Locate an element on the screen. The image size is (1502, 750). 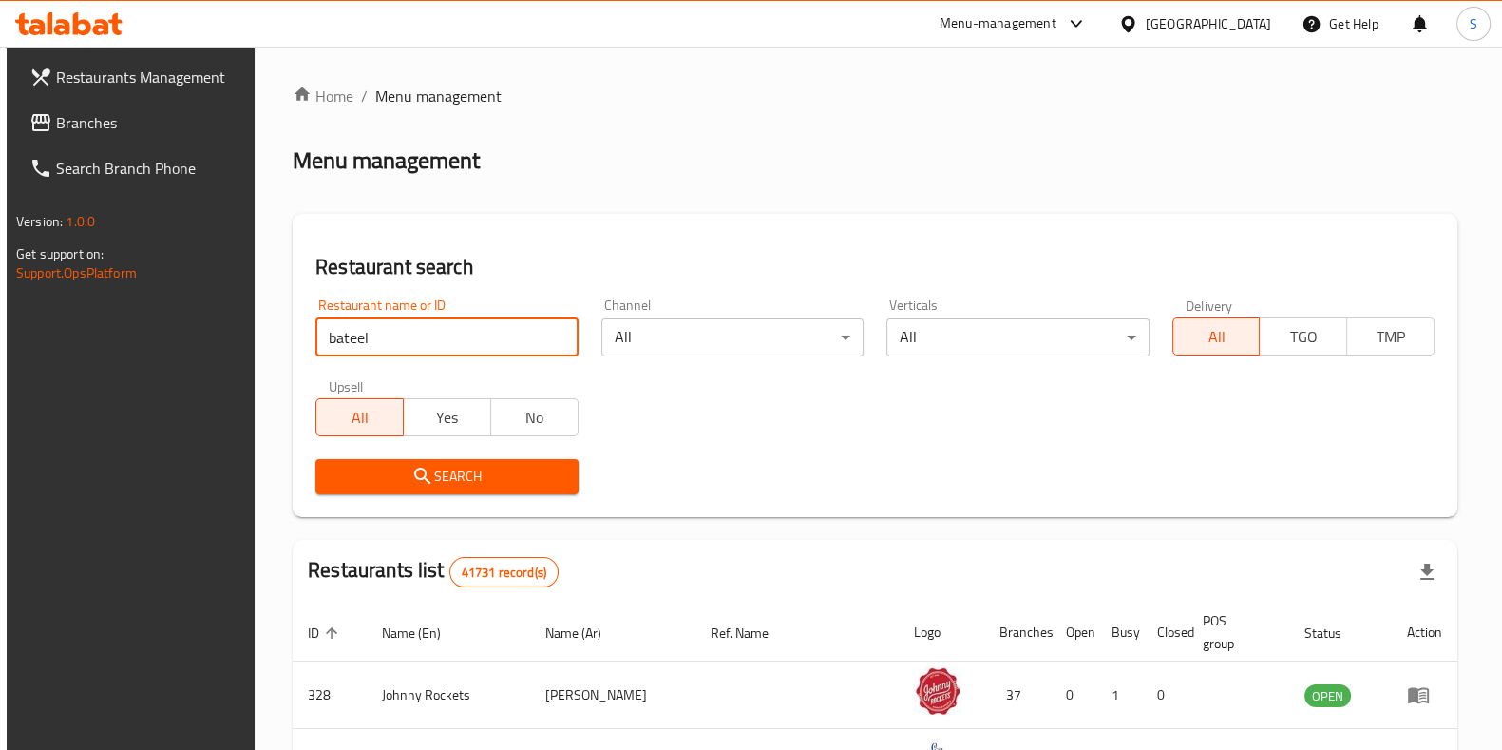
a: Search Branch Phone is located at coordinates (136, 168).